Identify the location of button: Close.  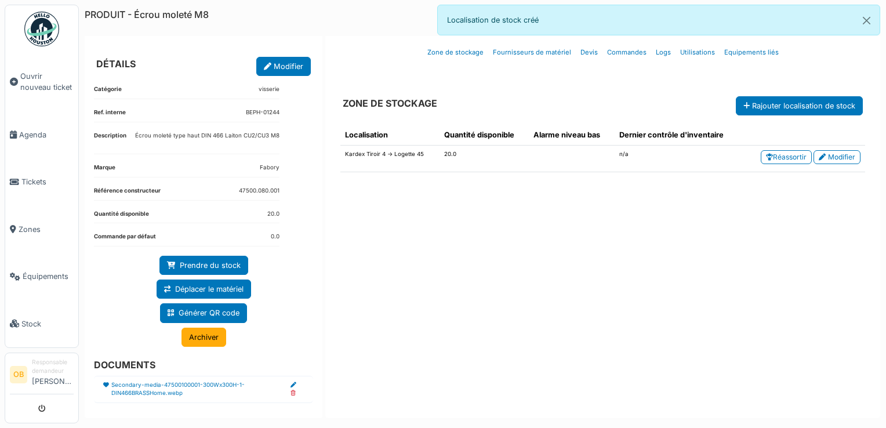
(867, 20).